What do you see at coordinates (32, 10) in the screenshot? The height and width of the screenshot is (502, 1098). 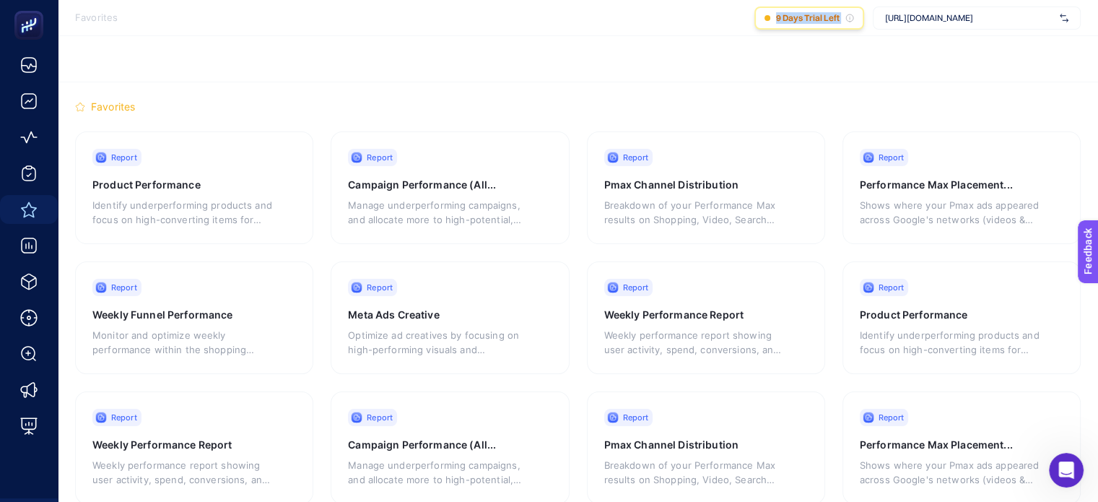 I see `span: Feedback` at bounding box center [32, 10].